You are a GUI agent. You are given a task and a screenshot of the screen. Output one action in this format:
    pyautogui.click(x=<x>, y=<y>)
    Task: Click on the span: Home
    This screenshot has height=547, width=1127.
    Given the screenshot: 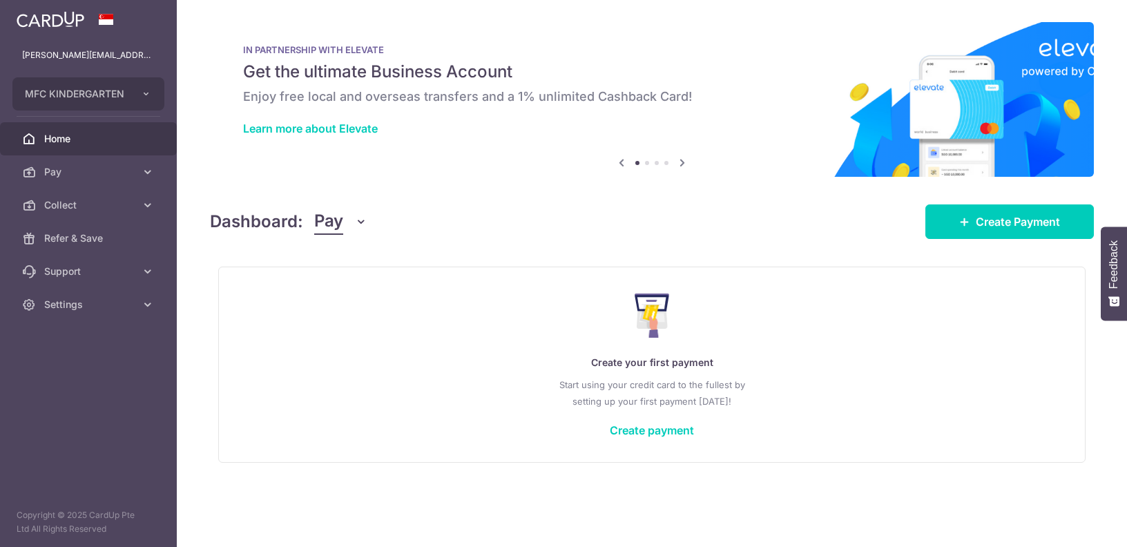 What is the action you would take?
    pyautogui.click(x=90, y=139)
    